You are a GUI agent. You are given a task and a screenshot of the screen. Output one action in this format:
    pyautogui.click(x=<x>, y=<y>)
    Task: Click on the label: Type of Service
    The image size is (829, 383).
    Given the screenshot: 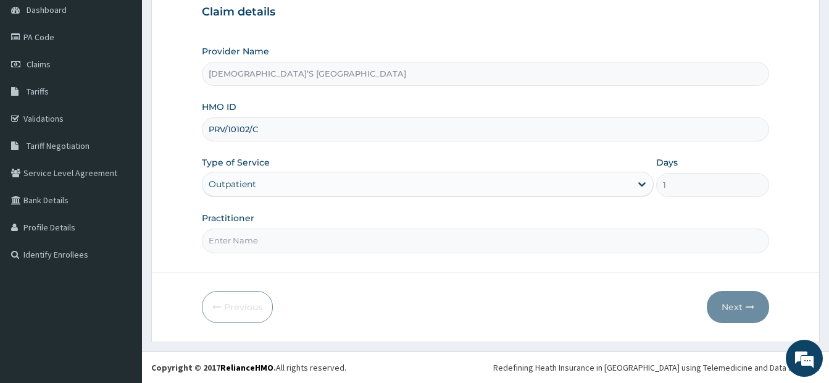 What is the action you would take?
    pyautogui.click(x=236, y=162)
    